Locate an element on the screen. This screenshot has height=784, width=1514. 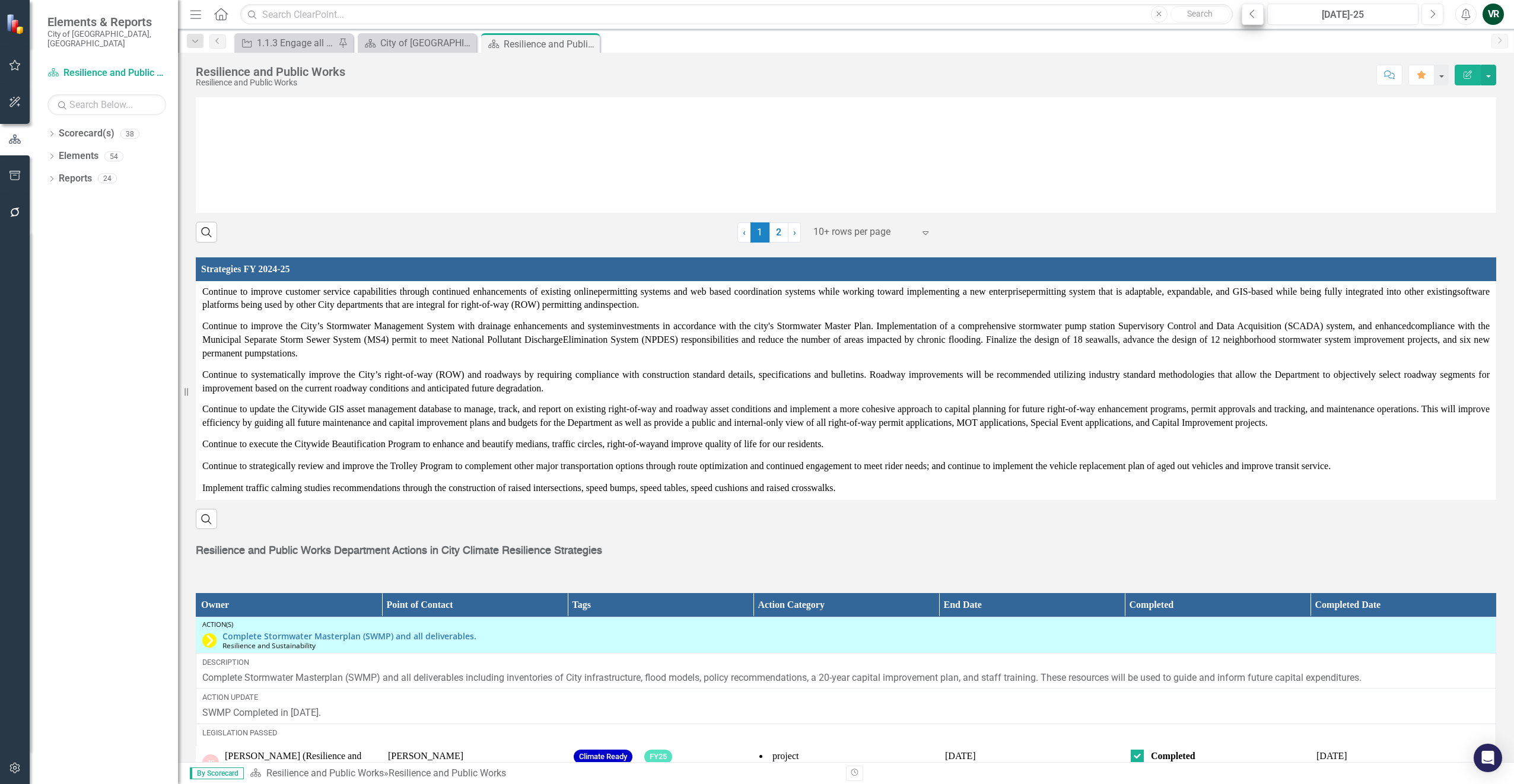
strong: Resilience and Public Works Department Actions in City Climate Resilience Strategies is located at coordinates (399, 551).